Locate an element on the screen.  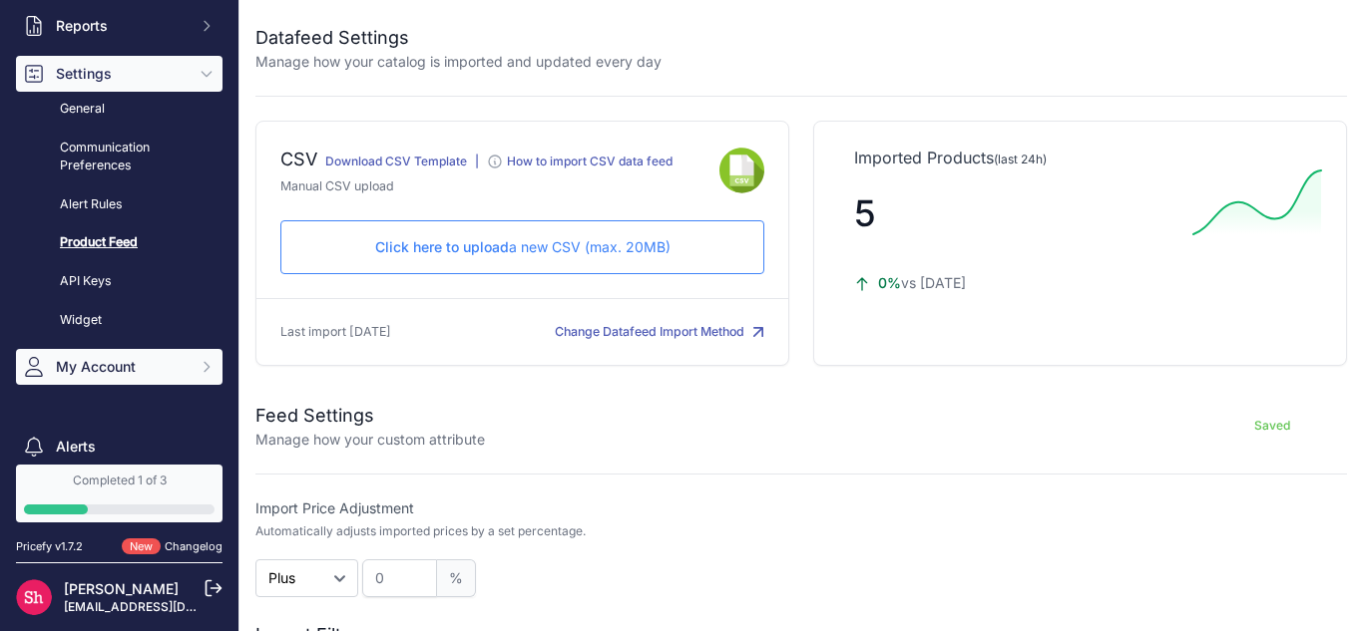
p: a new CSV (max. 20MB) is located at coordinates (522, 247).